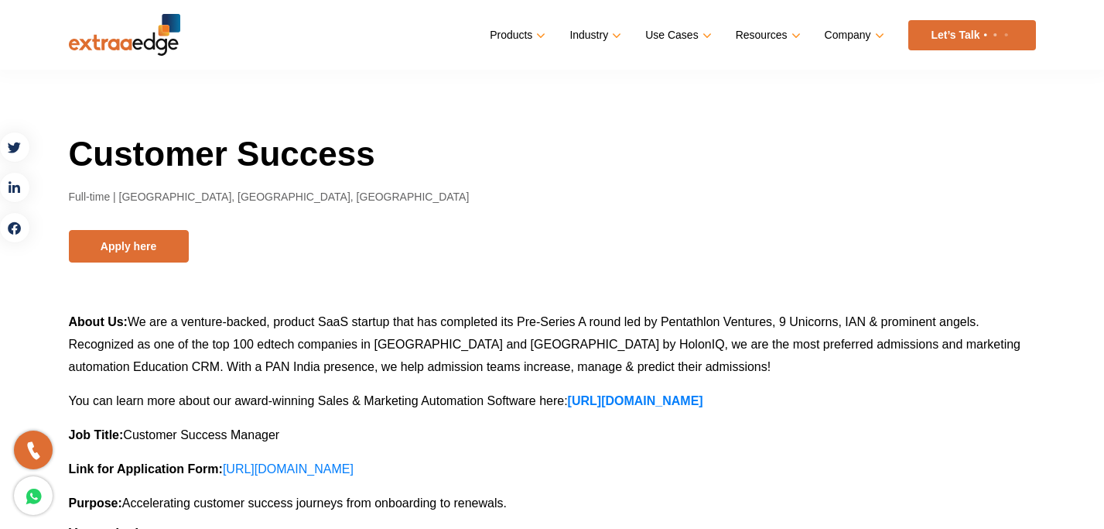 The height and width of the screenshot is (529, 1104). What do you see at coordinates (553, 153) in the screenshot?
I see `h1: Customer Success` at bounding box center [553, 153].